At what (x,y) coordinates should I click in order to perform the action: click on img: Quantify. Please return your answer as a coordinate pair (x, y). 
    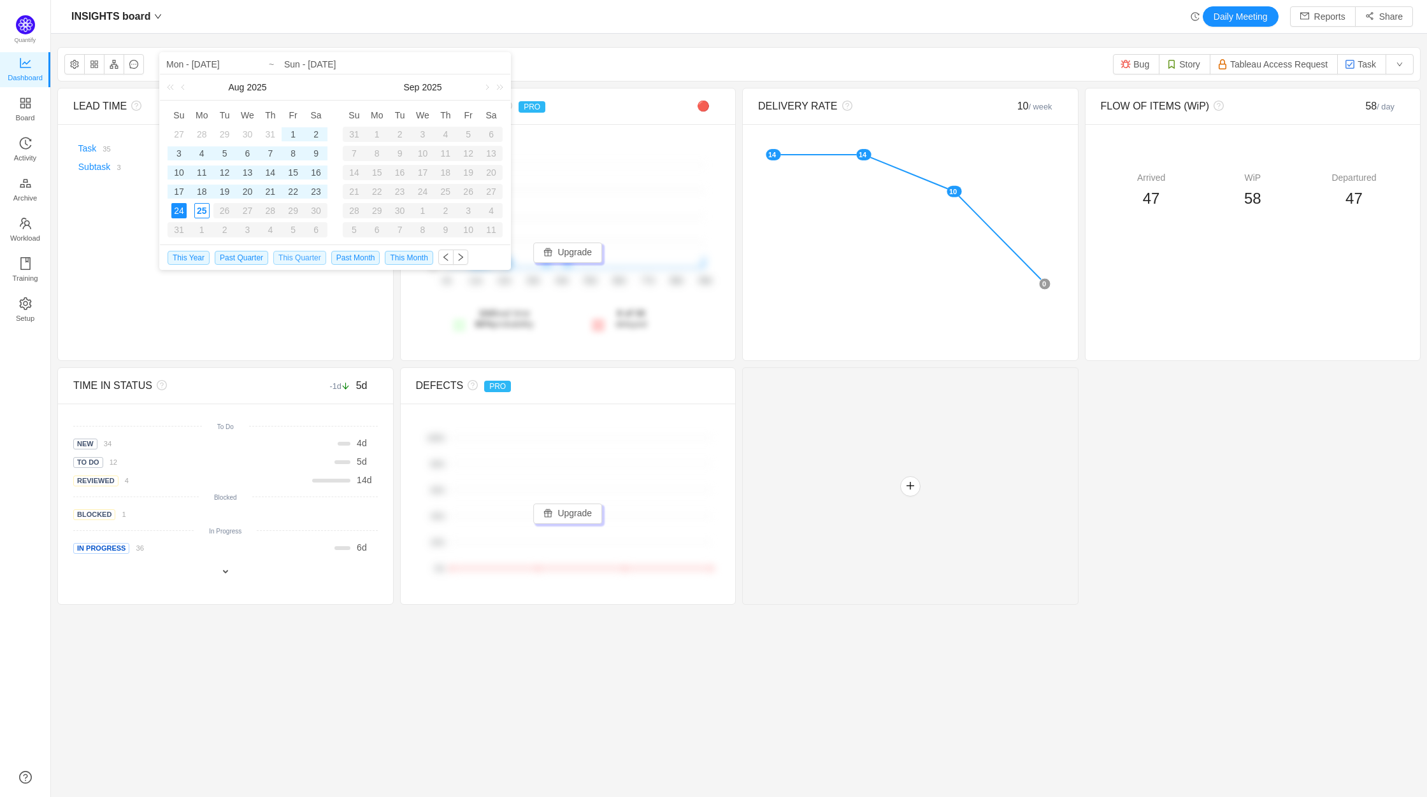
    Looking at the image, I should click on (25, 25).